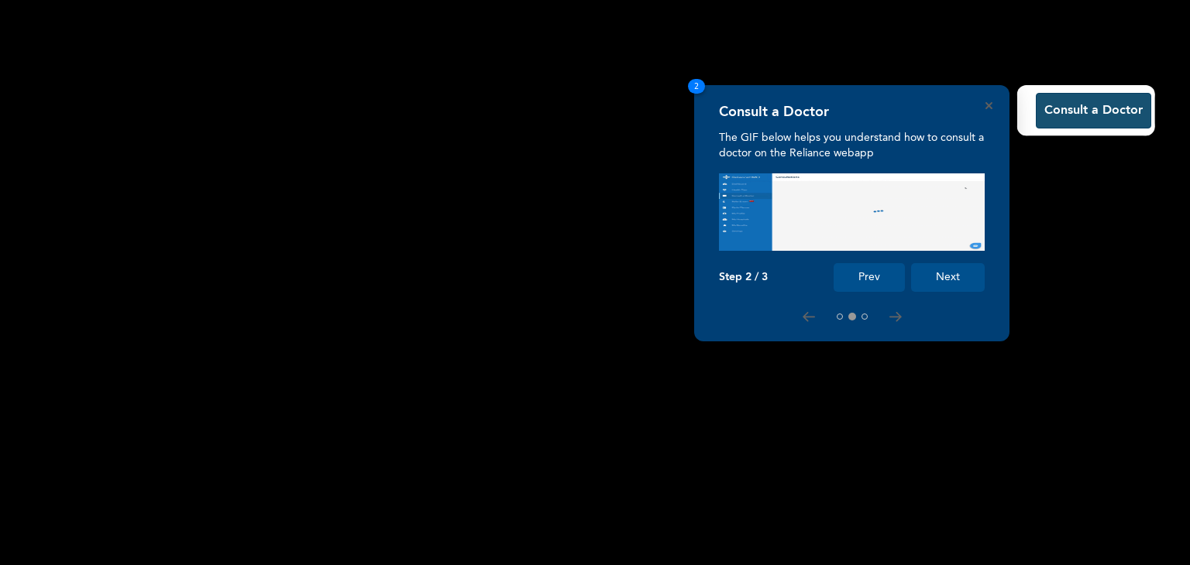 The image size is (1190, 565). I want to click on button: Close, so click(988, 105).